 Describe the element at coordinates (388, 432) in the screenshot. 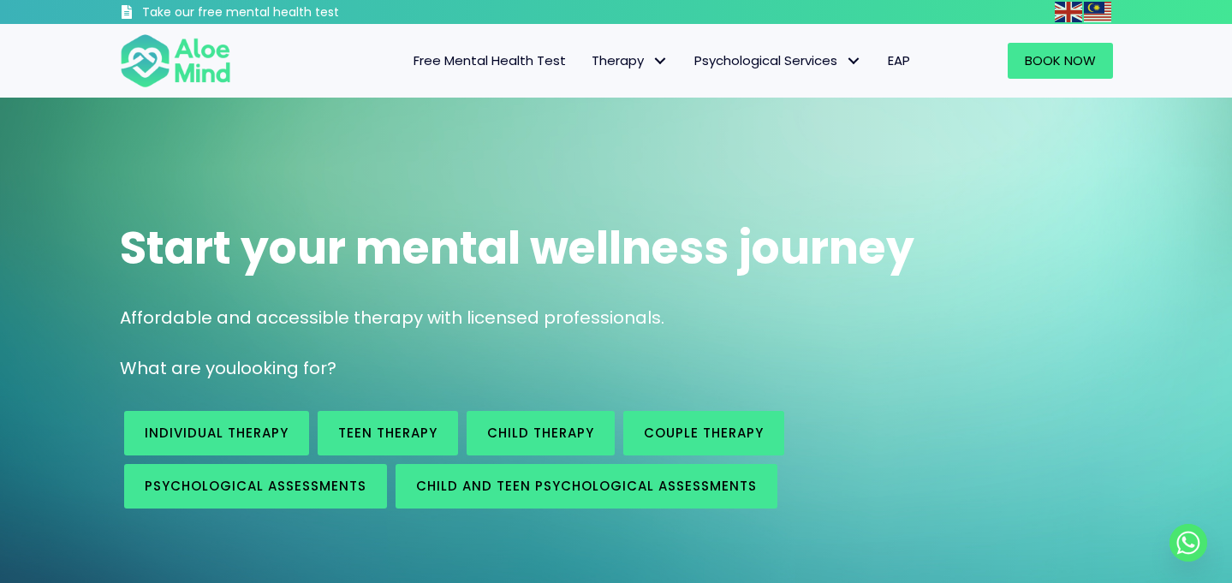

I see `span: Teen Therapy` at that location.